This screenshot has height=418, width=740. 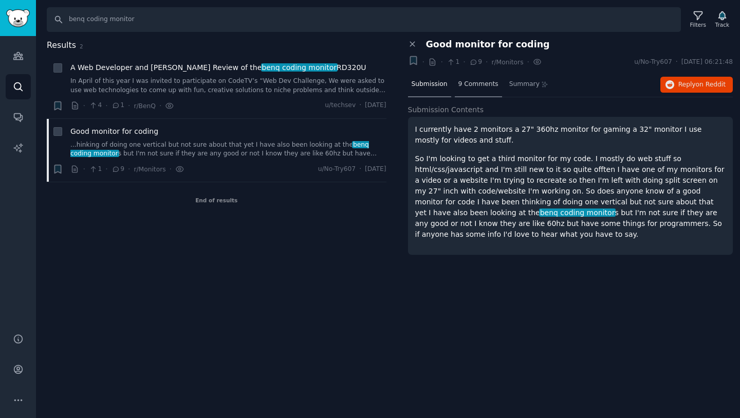 What do you see at coordinates (114, 131) in the screenshot?
I see `a: Good monitor for coding` at bounding box center [114, 131].